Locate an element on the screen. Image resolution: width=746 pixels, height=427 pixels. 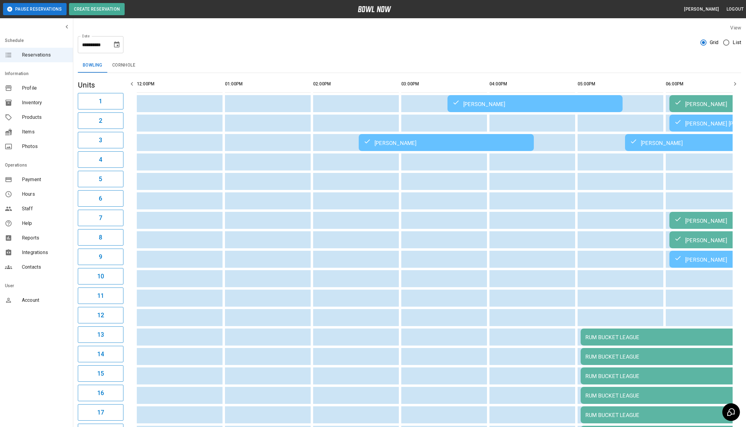
button: Bowling is located at coordinates (92, 65).